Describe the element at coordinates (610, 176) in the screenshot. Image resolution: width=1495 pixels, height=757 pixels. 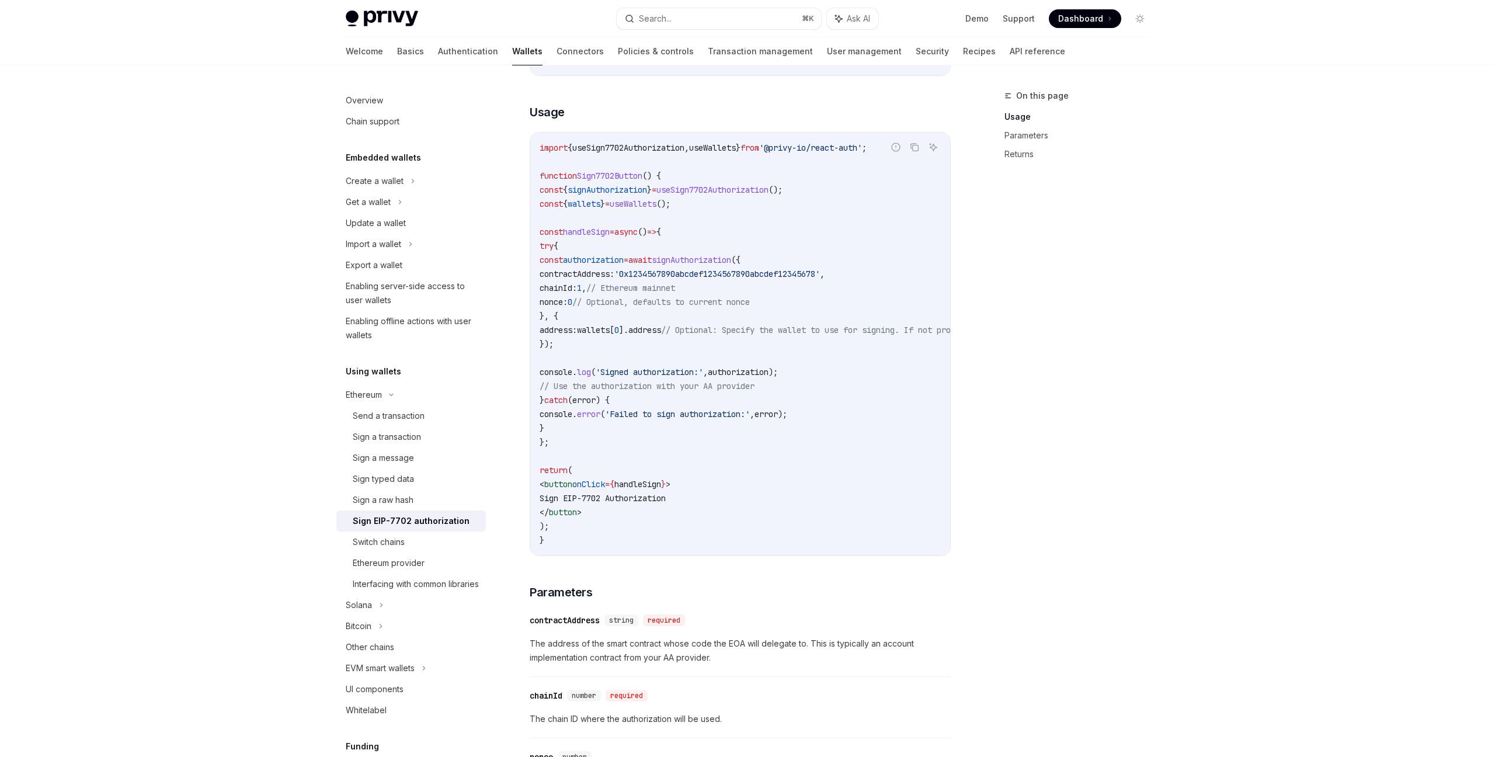
I see `span: Sign7702Button` at that location.